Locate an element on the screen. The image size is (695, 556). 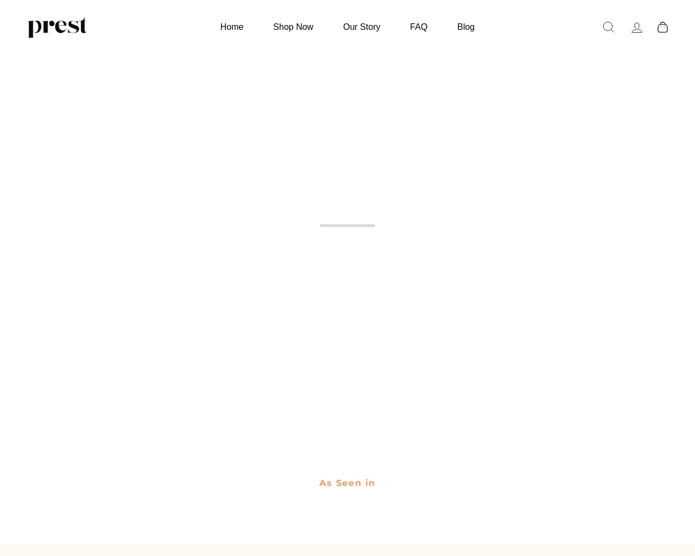
a: Home is located at coordinates (232, 27).